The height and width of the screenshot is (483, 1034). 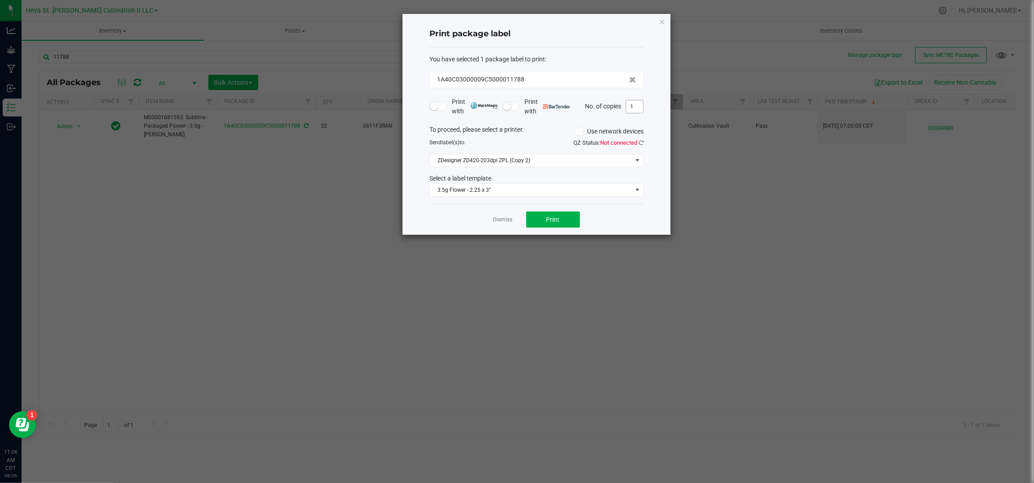 I want to click on span: You have selected 1 package label to print, so click(x=487, y=59).